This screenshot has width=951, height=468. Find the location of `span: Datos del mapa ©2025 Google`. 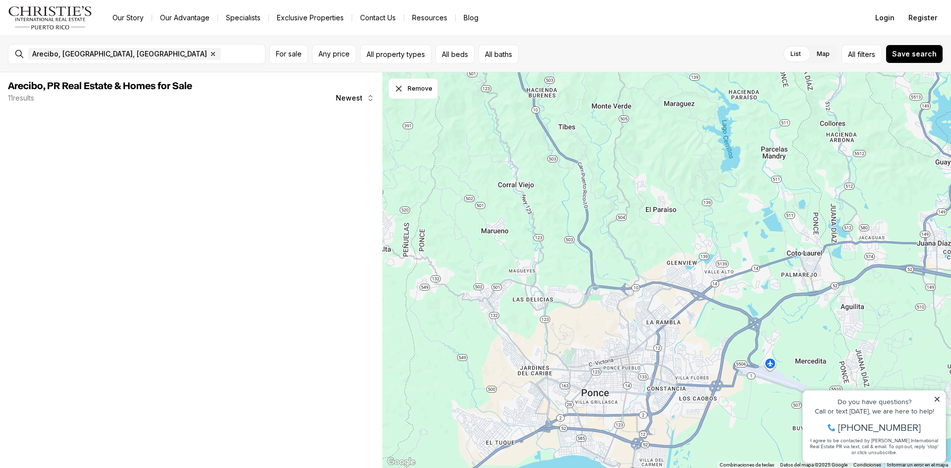

span: Datos del mapa ©2025 Google is located at coordinates (814, 465).